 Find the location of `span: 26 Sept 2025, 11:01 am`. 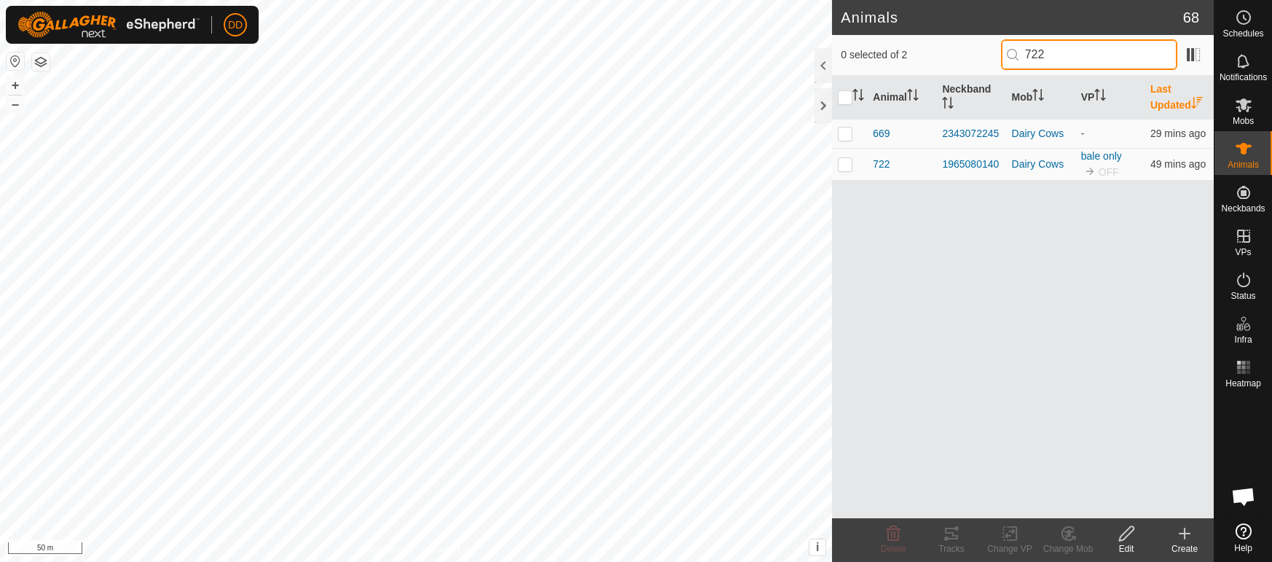

span: 26 Sept 2025, 11:01 am is located at coordinates (1178, 164).